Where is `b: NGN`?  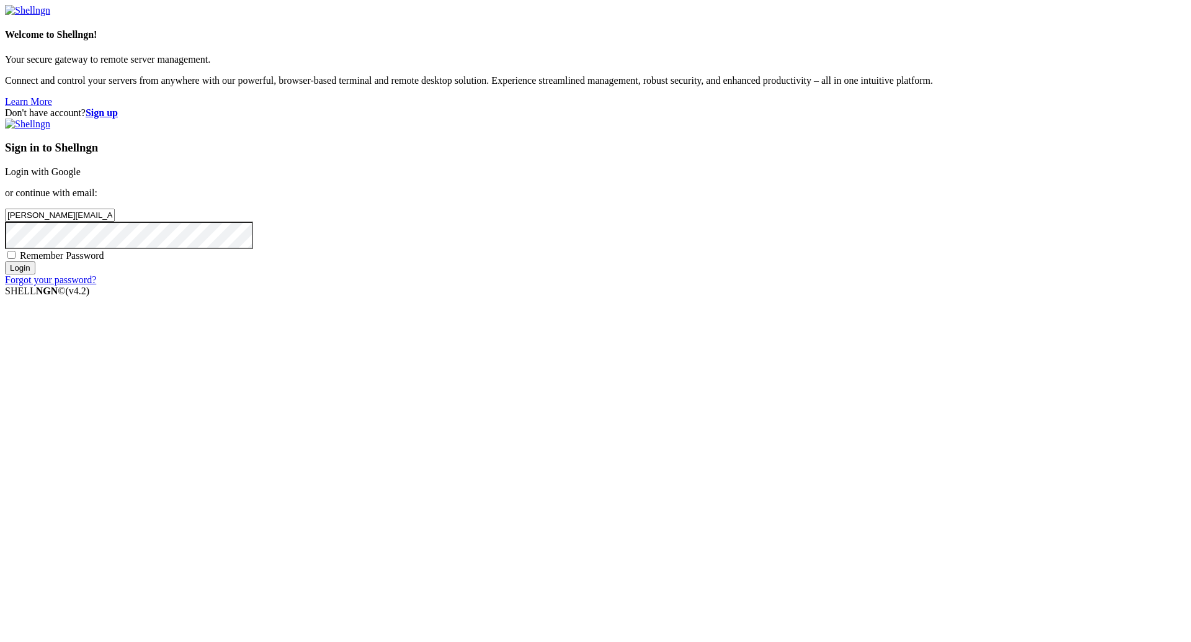 b: NGN is located at coordinates (47, 290).